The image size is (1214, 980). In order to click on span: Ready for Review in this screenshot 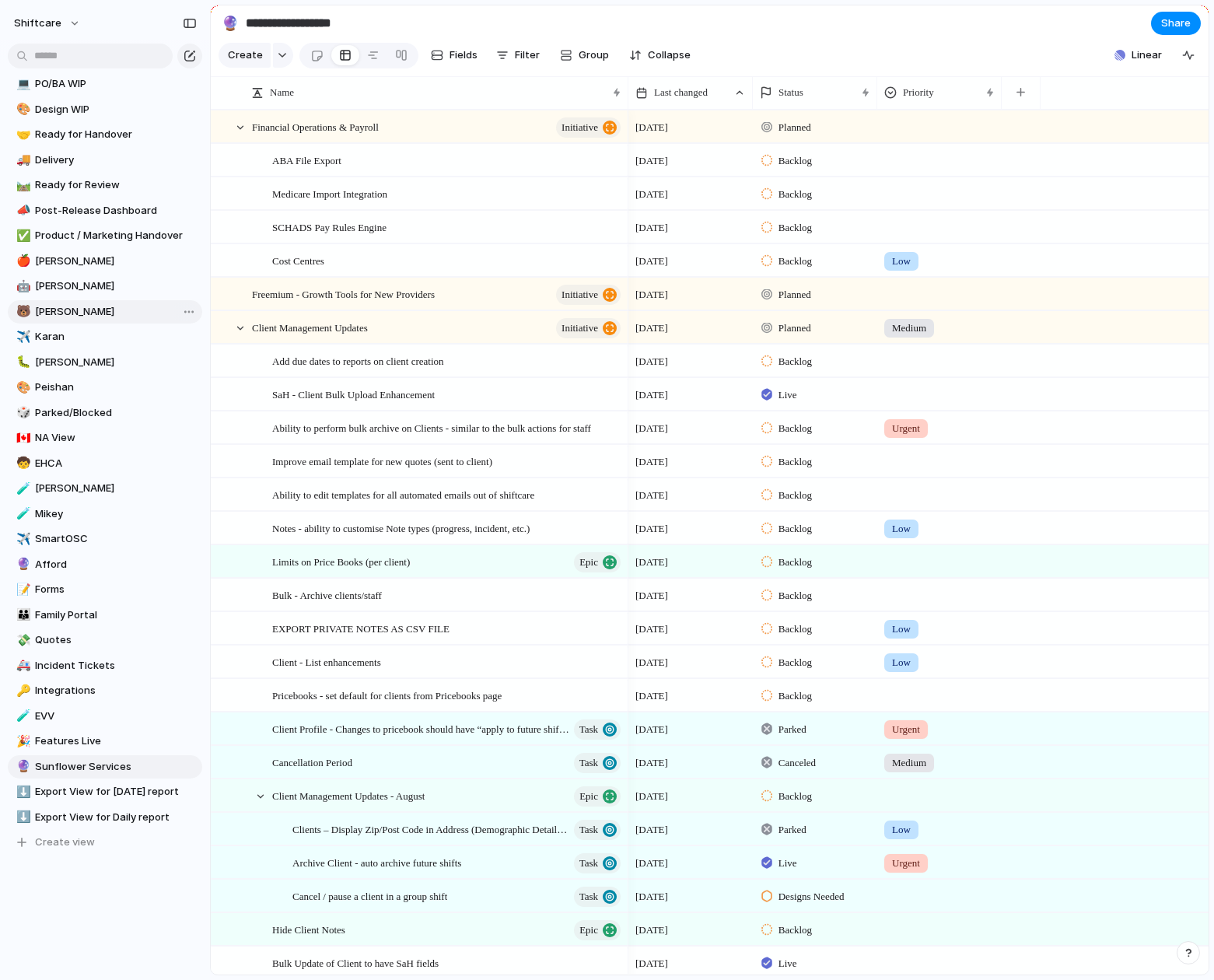, I will do `click(116, 185)`.